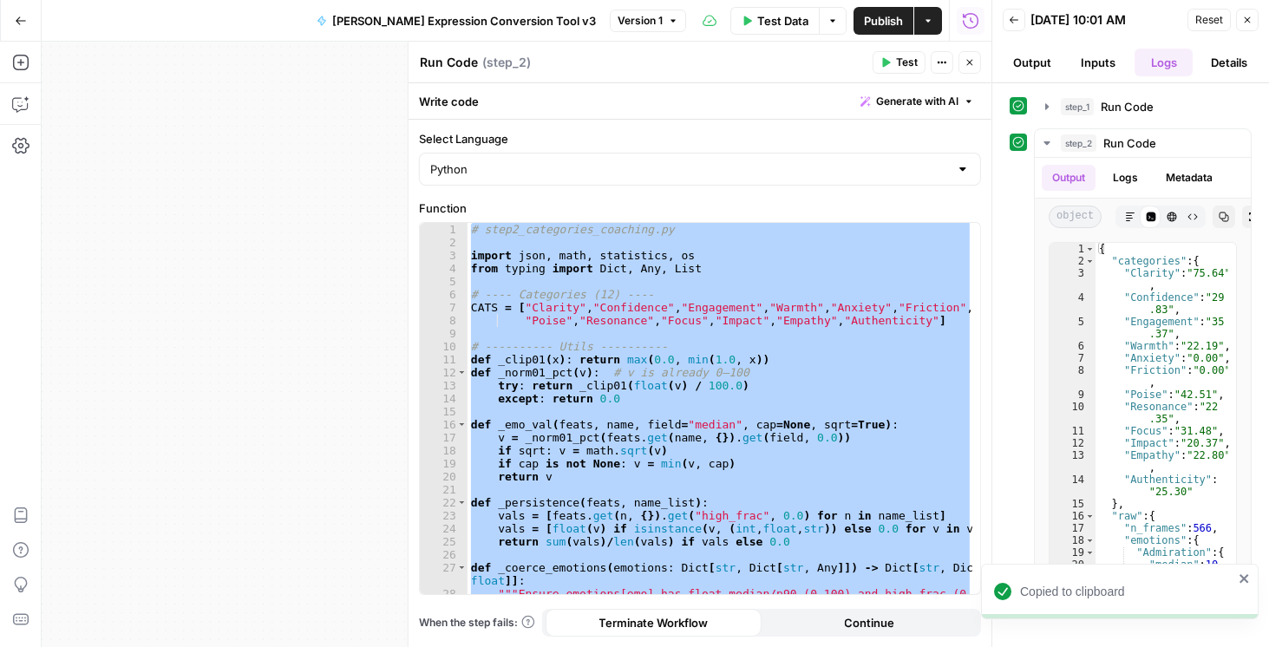 The height and width of the screenshot is (647, 1269). Describe the element at coordinates (1090, 261) in the screenshot. I see `span: Toggle code folding, rows 2 through 15` at that location.